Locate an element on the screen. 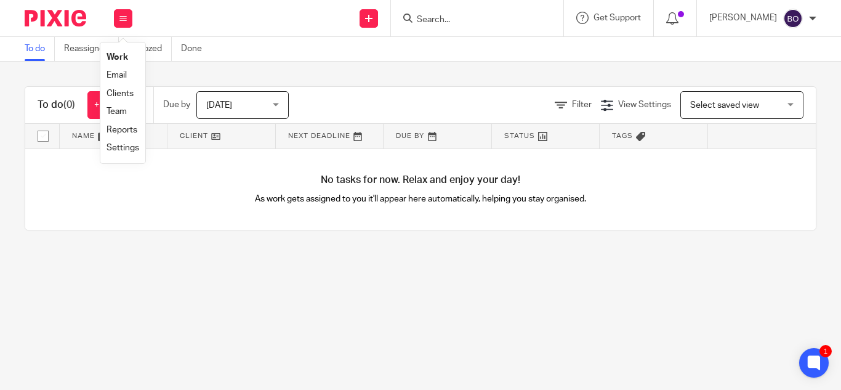 Image resolution: width=841 pixels, height=390 pixels. a: Done is located at coordinates (196, 49).